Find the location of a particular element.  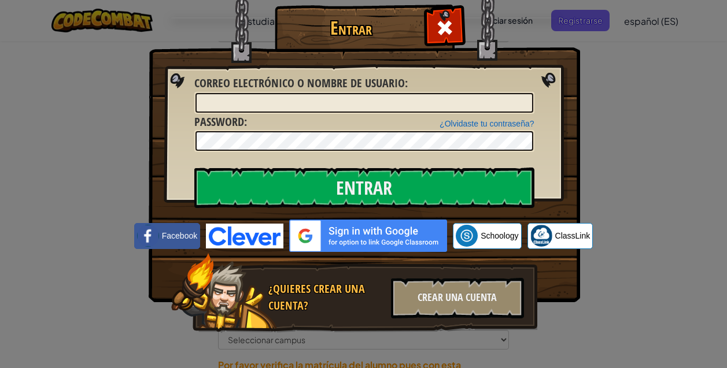

span: Correo electrónico o nombre de usuario is located at coordinates (300, 83).